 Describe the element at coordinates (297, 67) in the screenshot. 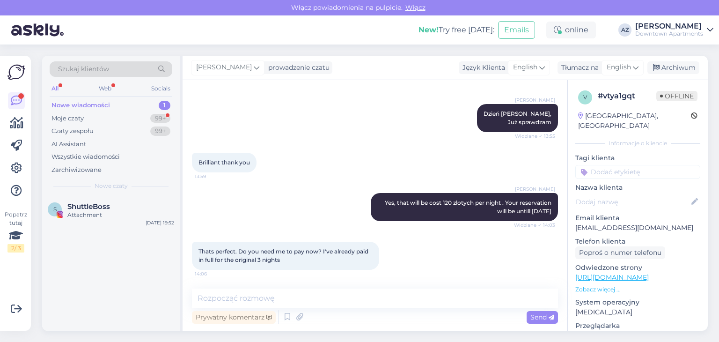

I see `div: prowadzenie czatu` at that location.